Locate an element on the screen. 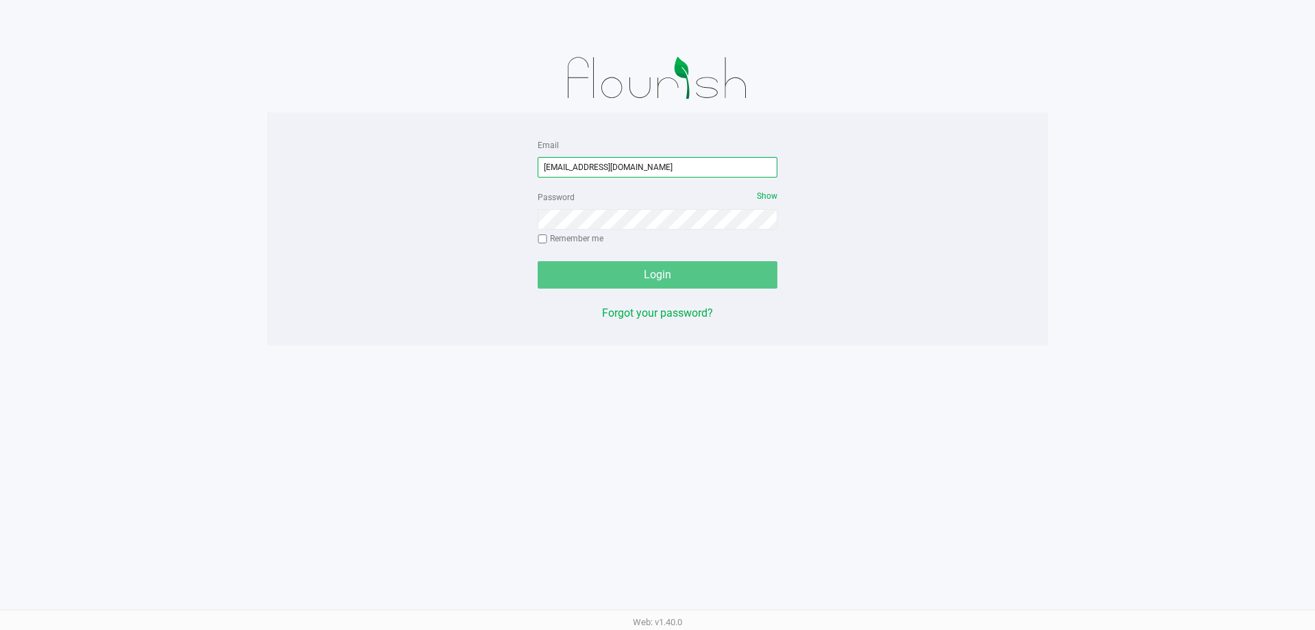 The width and height of the screenshot is (1315, 630). label: Password is located at coordinates (556, 197).